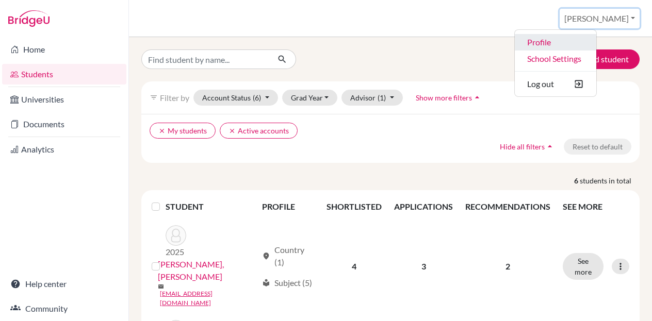 Image resolution: width=652 pixels, height=321 pixels. I want to click on button: Advisor(1), so click(372, 98).